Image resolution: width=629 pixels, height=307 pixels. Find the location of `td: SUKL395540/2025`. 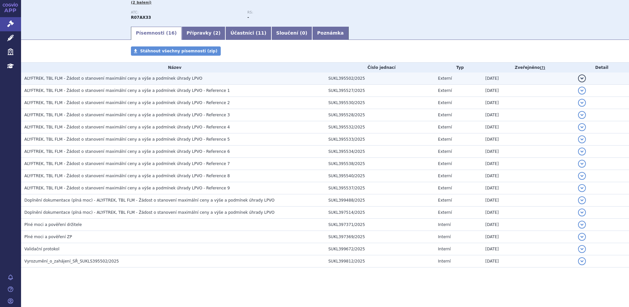

td: SUKL395540/2025 is located at coordinates (380, 176).